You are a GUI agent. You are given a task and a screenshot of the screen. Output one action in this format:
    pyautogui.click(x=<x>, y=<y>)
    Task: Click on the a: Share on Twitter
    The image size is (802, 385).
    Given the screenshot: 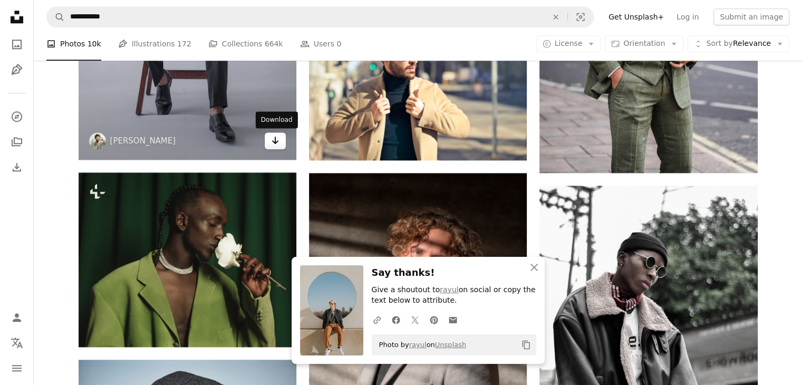 What is the action you would take?
    pyautogui.click(x=415, y=320)
    